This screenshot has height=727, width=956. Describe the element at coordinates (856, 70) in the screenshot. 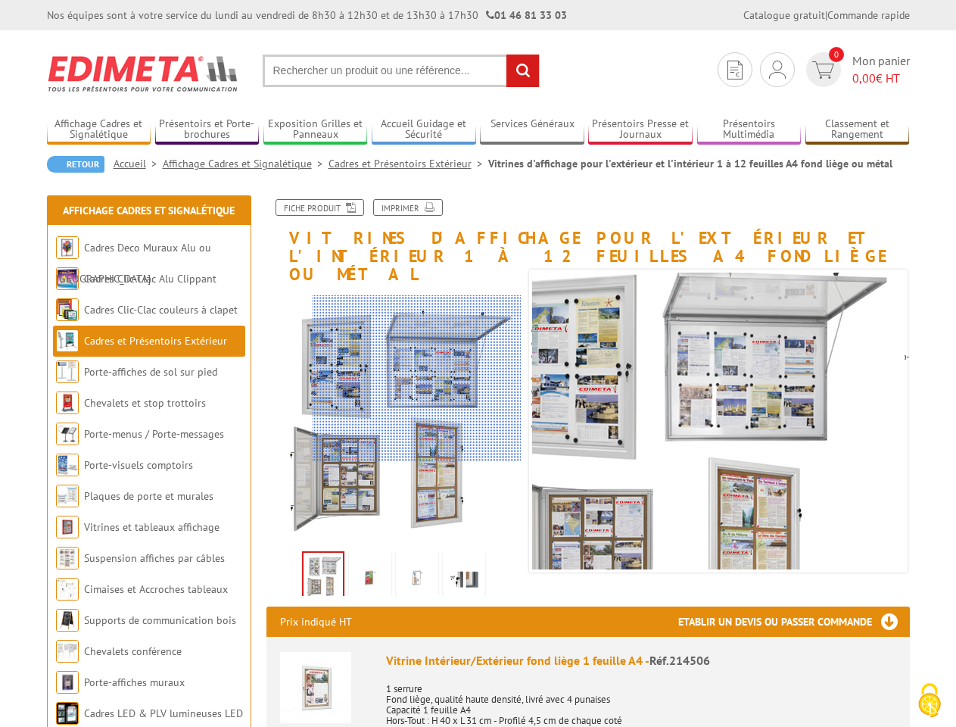

I see `a: devis rapide 0 Mon panier 0,00€ HT` at that location.